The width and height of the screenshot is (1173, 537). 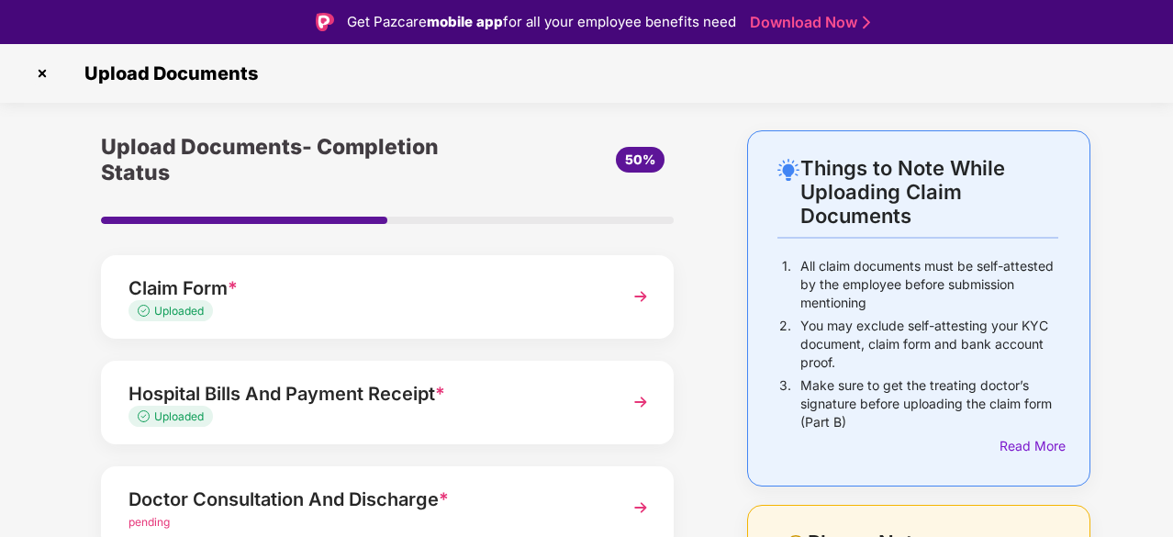 What do you see at coordinates (465, 21) in the screenshot?
I see `strong: mobile app` at bounding box center [465, 21].